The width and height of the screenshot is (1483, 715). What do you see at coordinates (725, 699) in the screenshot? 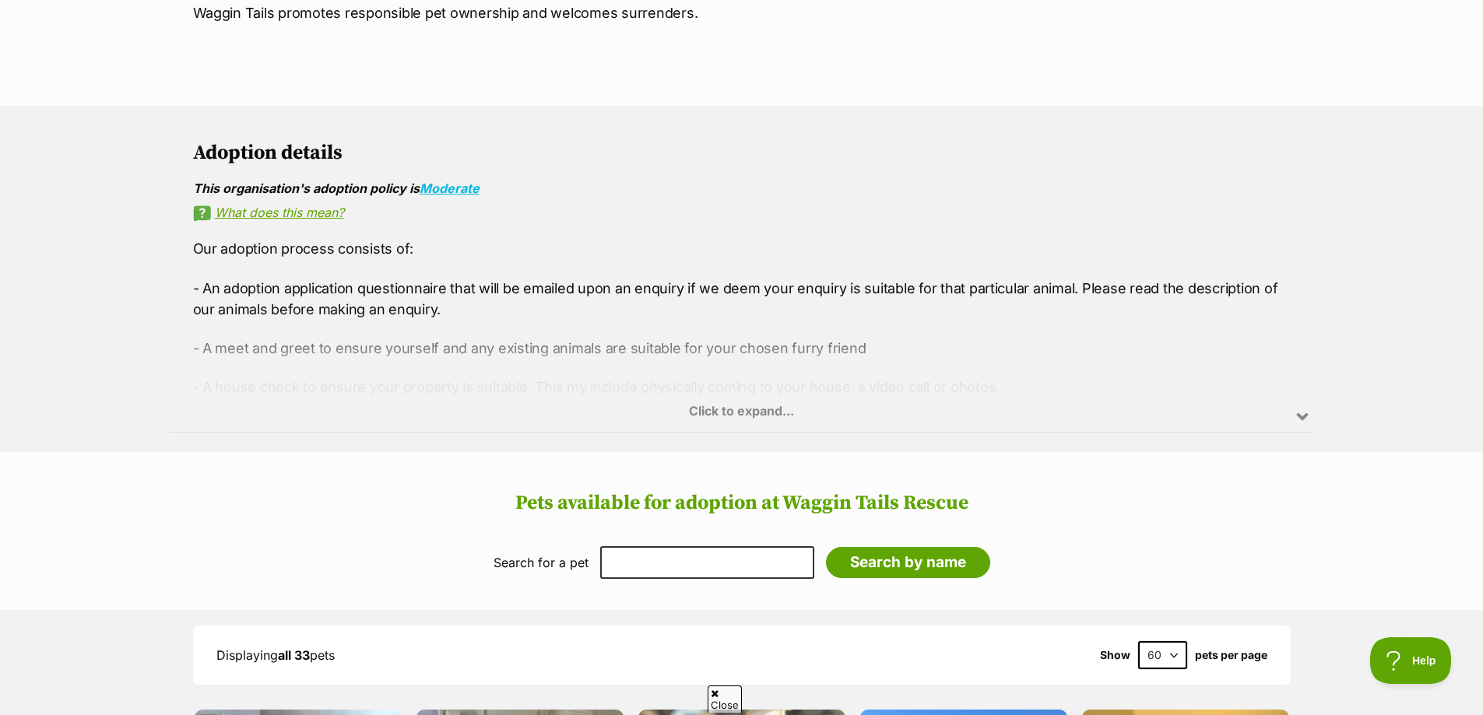
I see `span: Close` at bounding box center [725, 699].